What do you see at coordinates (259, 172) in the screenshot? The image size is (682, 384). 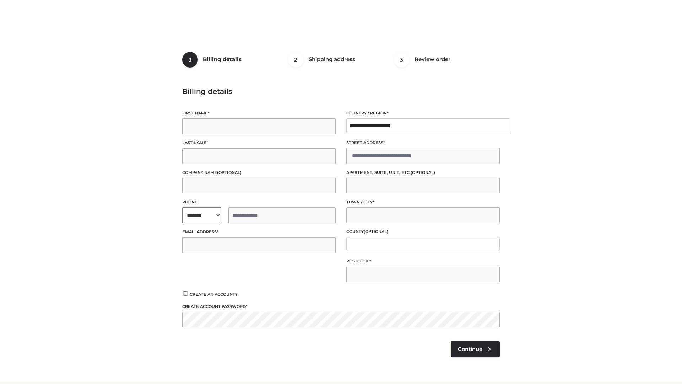 I see `label: Company name` at bounding box center [259, 172].